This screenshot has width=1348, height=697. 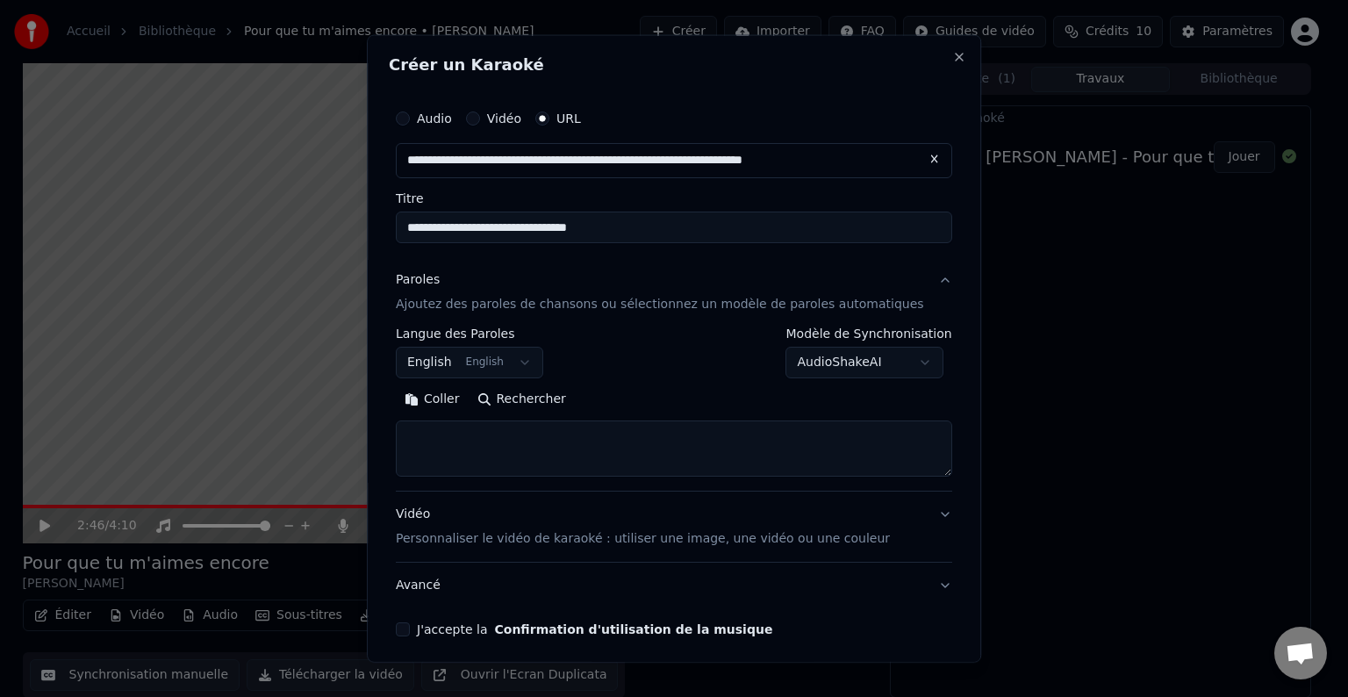 What do you see at coordinates (674, 526) in the screenshot?
I see `button: VidéoPersonnaliser le vidéo de karaoké : utiliser une image, une vidéo ou une couleur` at bounding box center [674, 526].